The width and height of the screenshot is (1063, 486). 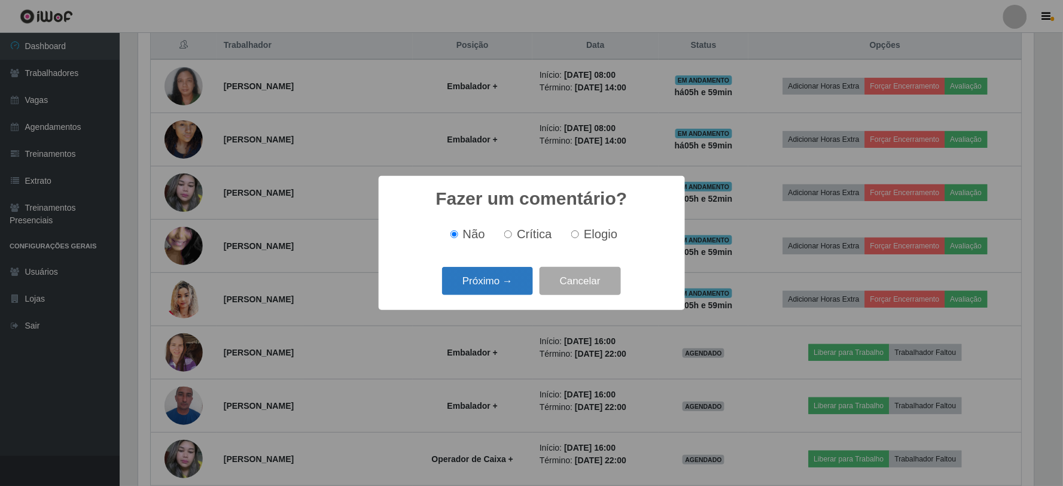 What do you see at coordinates (580, 281) in the screenshot?
I see `button: Cancelar` at bounding box center [580, 281].